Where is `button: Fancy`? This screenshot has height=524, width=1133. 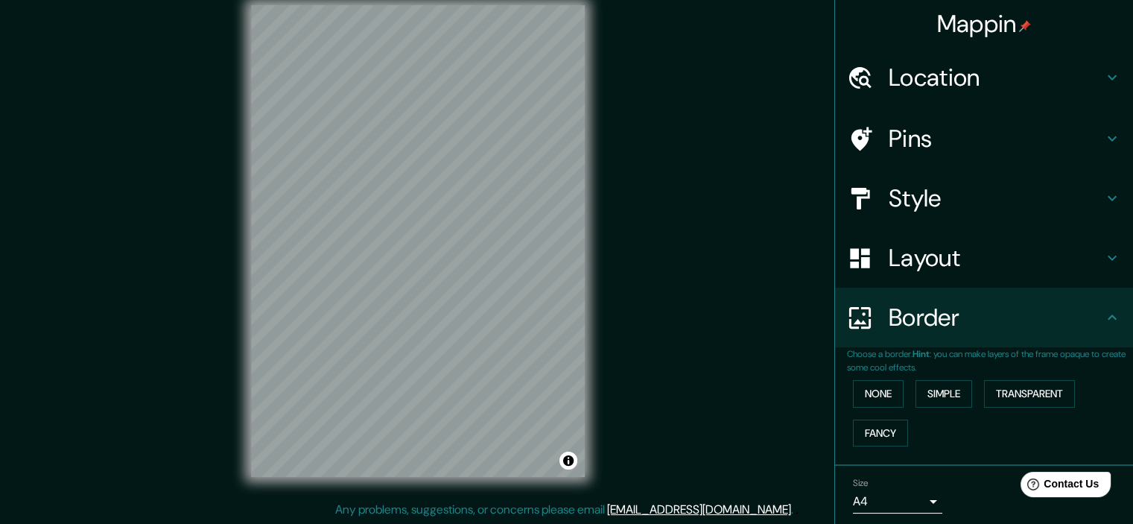 button: Fancy is located at coordinates (881, 433).